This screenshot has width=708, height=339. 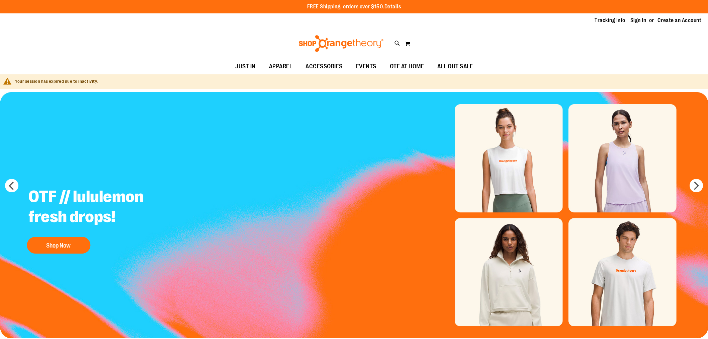 What do you see at coordinates (12, 185) in the screenshot?
I see `button: prev` at bounding box center [12, 185].